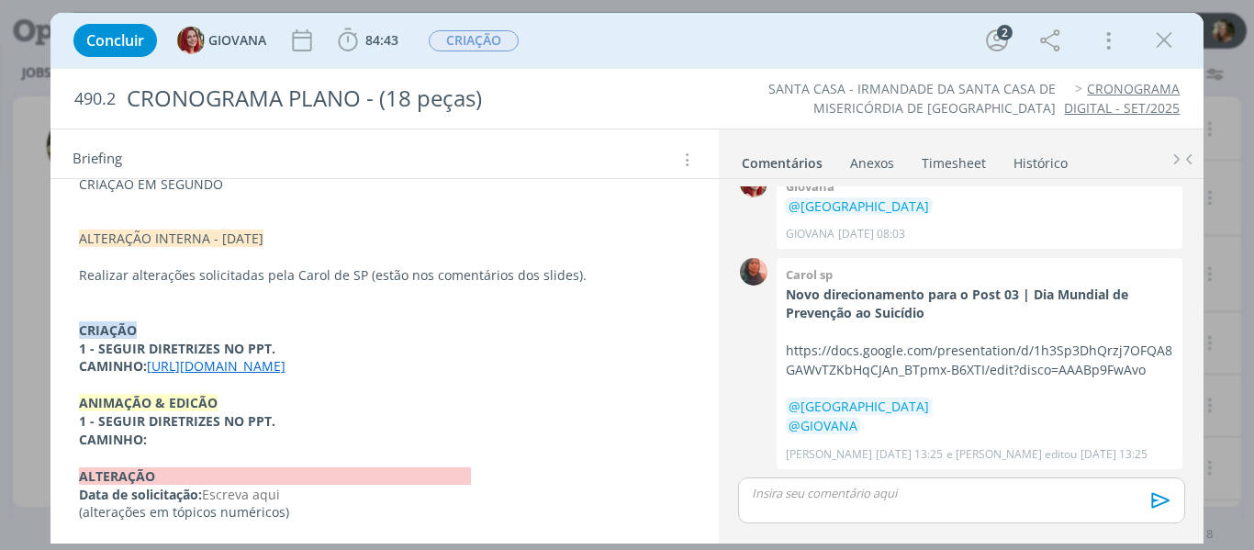 This screenshot has width=1254, height=550. I want to click on button: GGIOVANA, so click(221, 40).